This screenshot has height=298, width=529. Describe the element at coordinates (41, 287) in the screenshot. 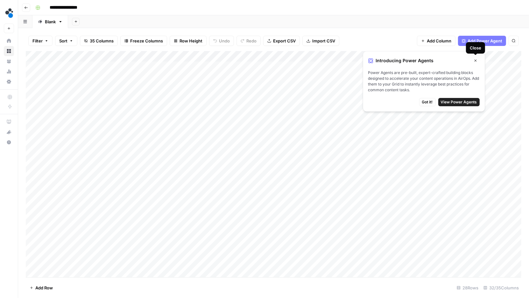

I see `button: Add Row` at that location.